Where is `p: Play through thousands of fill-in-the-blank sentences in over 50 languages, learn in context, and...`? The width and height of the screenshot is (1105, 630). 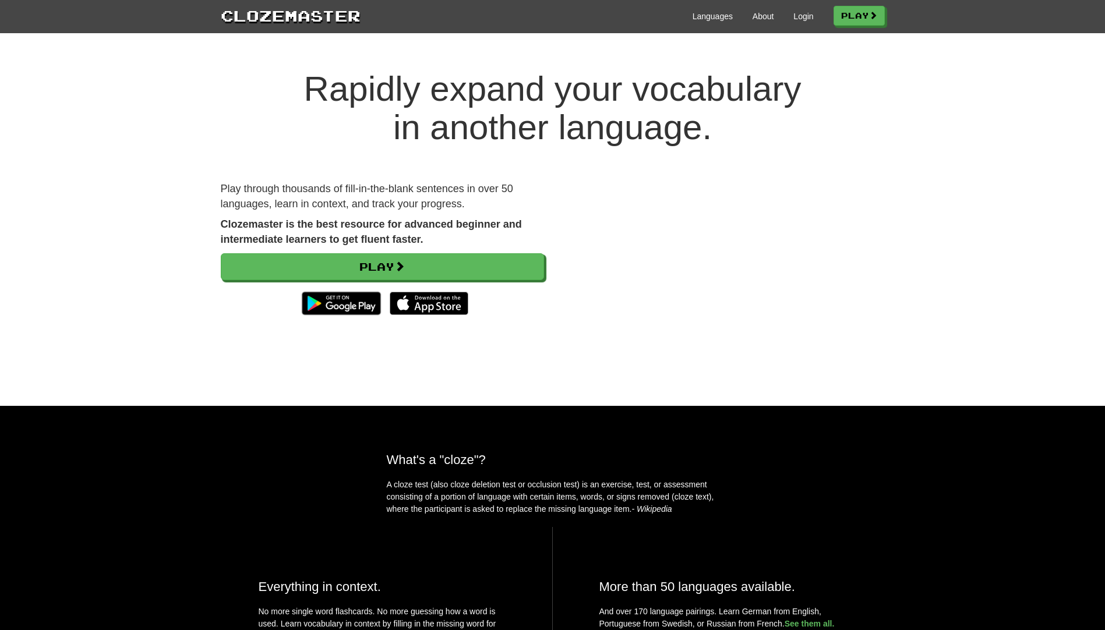 p: Play through thousands of fill-in-the-blank sentences in over 50 languages, learn in context, and... is located at coordinates (382, 196).